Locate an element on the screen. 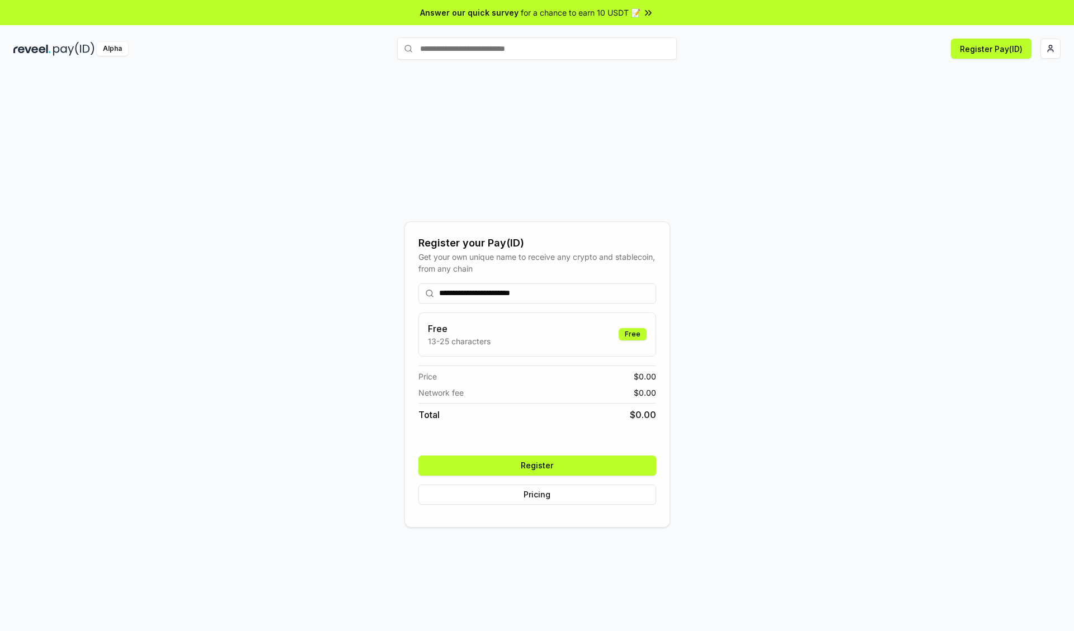 Image resolution: width=1074 pixels, height=631 pixels. button: Register Pay(ID) is located at coordinates (991, 49).